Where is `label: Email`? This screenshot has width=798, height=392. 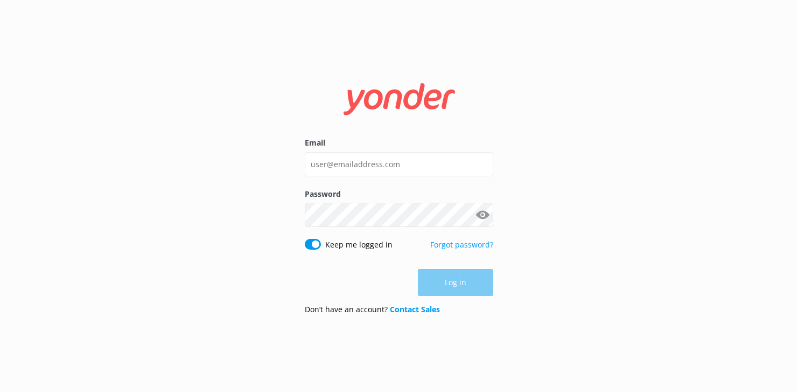 label: Email is located at coordinates (399, 143).